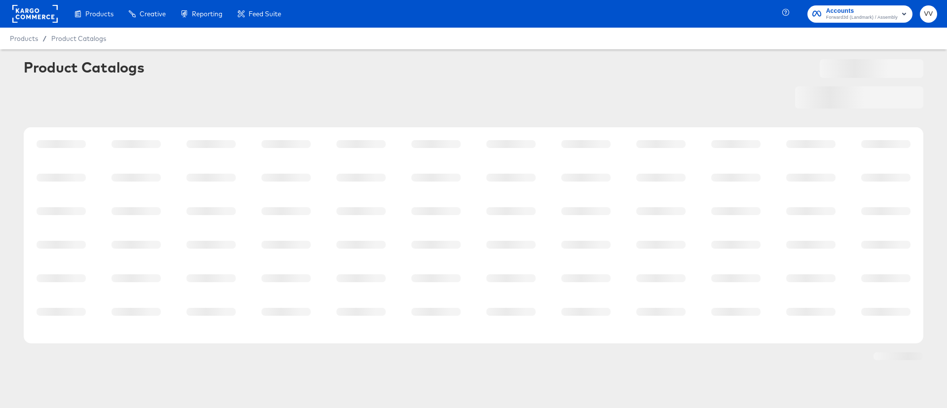  What do you see at coordinates (265, 14) in the screenshot?
I see `span: Feed Suite` at bounding box center [265, 14].